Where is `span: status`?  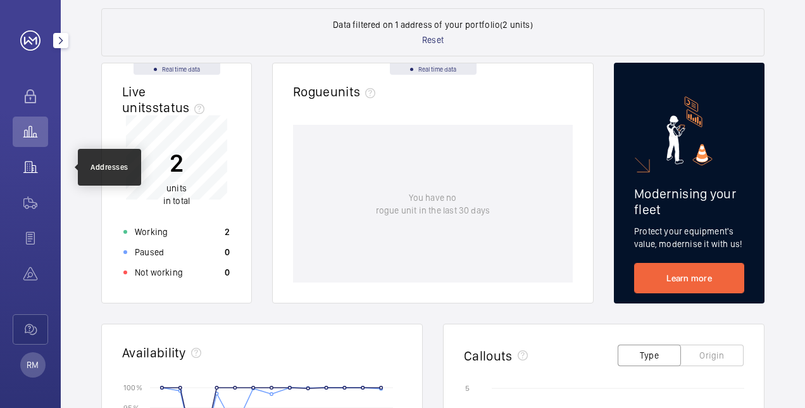
span: status is located at coordinates (181, 107).